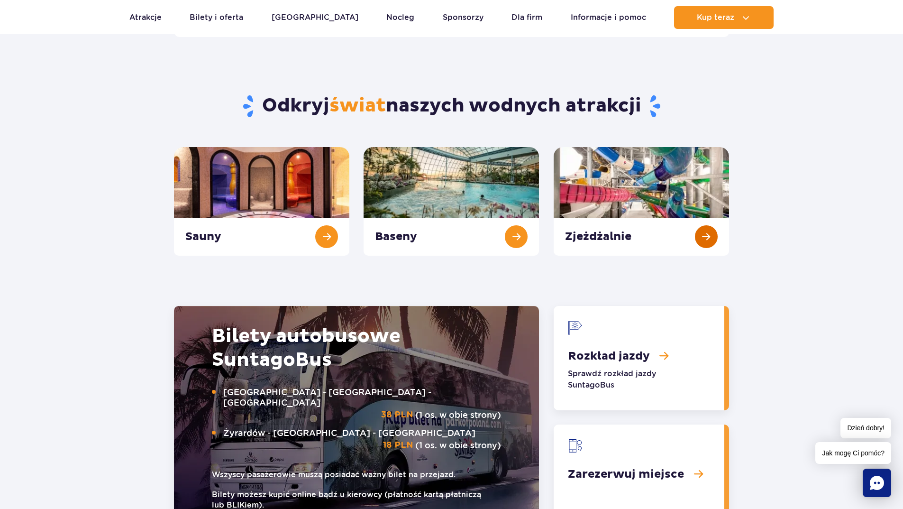  What do you see at coordinates (866, 428) in the screenshot?
I see `span: Dzień dobry!` at bounding box center [866, 428].